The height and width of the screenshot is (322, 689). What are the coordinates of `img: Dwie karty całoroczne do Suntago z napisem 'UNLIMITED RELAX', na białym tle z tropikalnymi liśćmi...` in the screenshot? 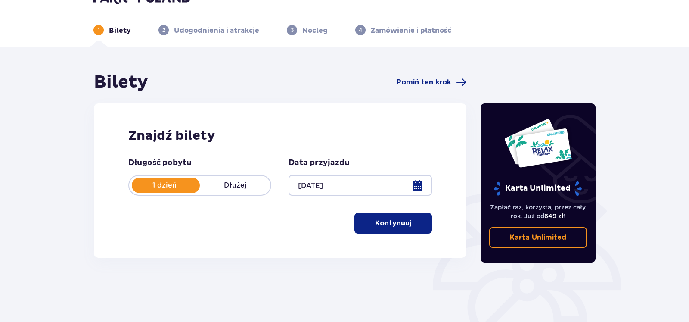 It's located at (538, 143).